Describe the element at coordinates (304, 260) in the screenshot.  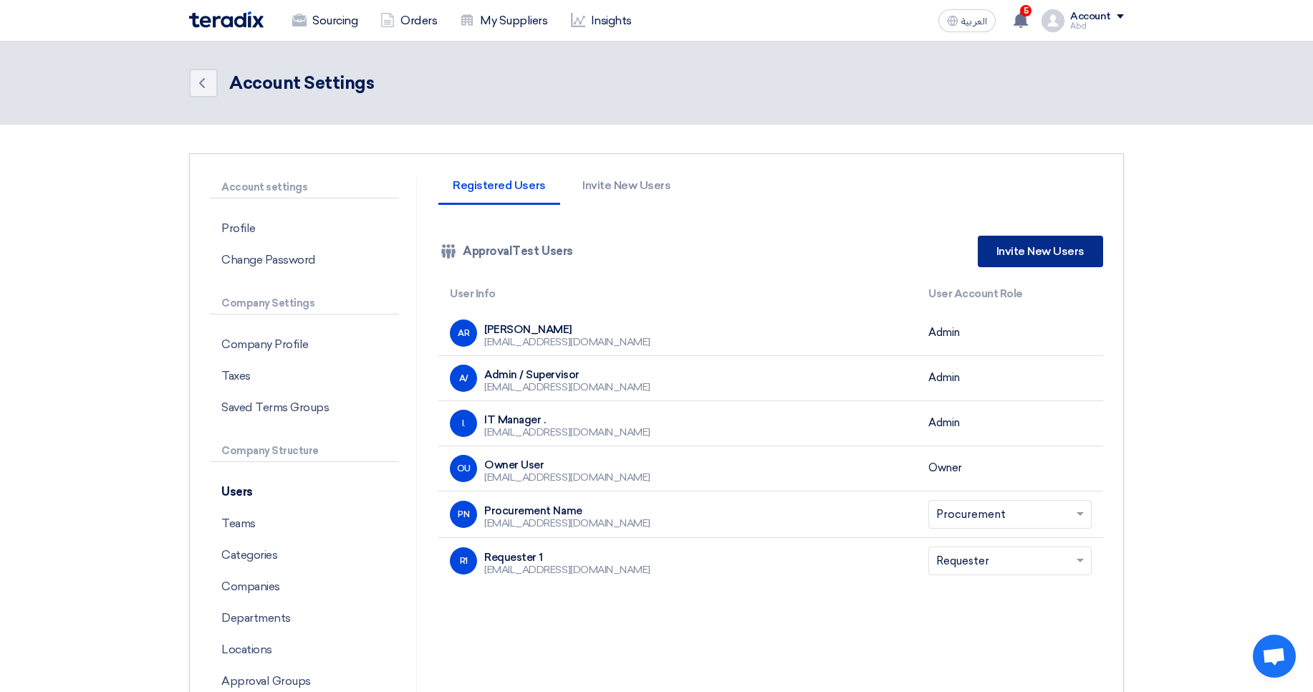
I see `p: Change Password` at that location.